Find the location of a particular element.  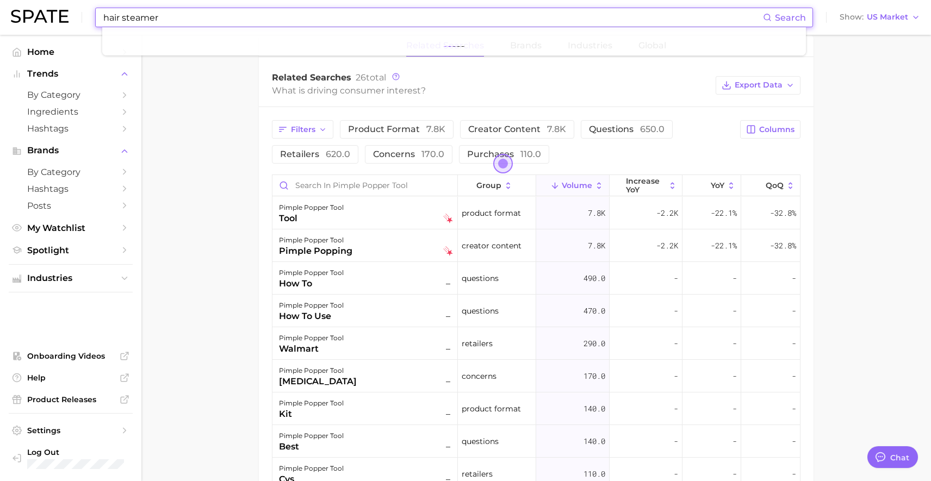

span: Export Data is located at coordinates (759, 85).